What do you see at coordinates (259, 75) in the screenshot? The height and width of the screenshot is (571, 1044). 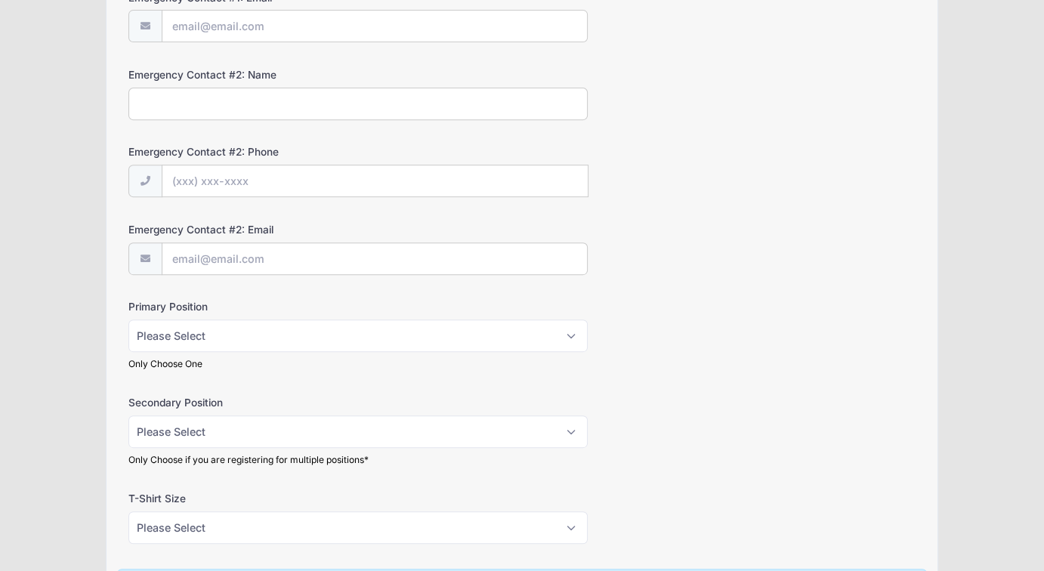 I see `label: Emergency Contact #2: Name` at bounding box center [259, 75].